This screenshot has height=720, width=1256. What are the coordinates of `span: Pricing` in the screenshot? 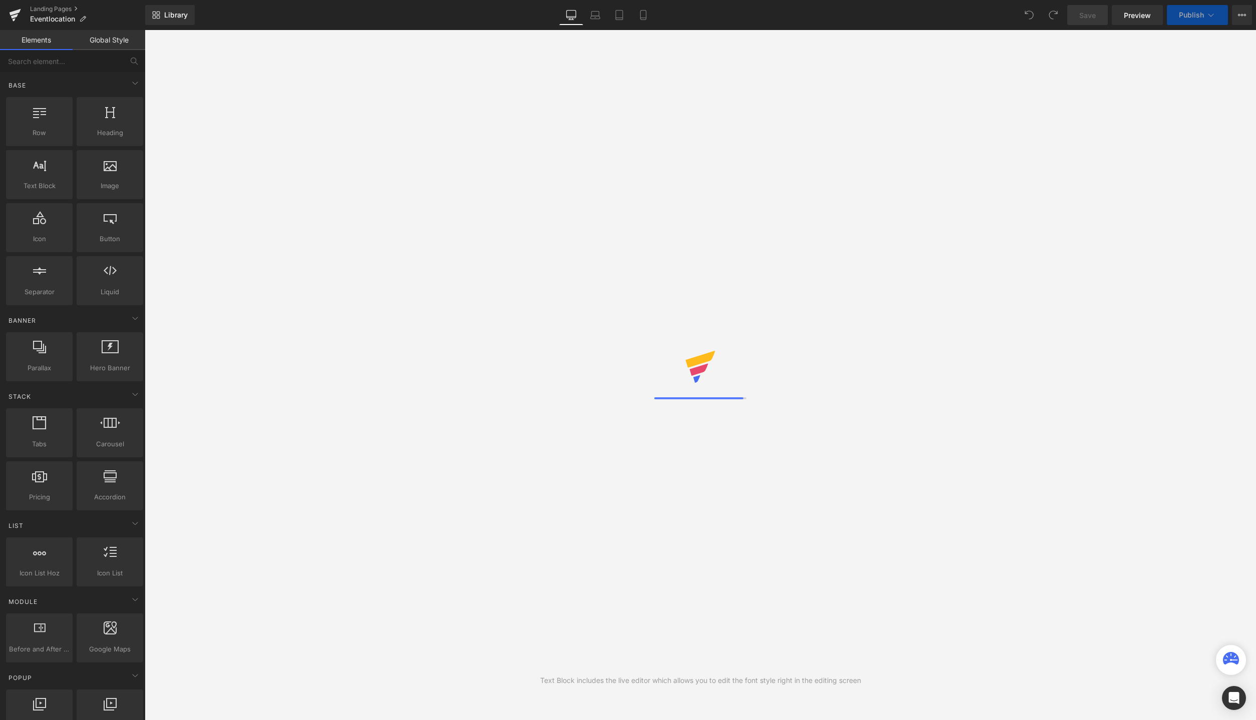 It's located at (39, 497).